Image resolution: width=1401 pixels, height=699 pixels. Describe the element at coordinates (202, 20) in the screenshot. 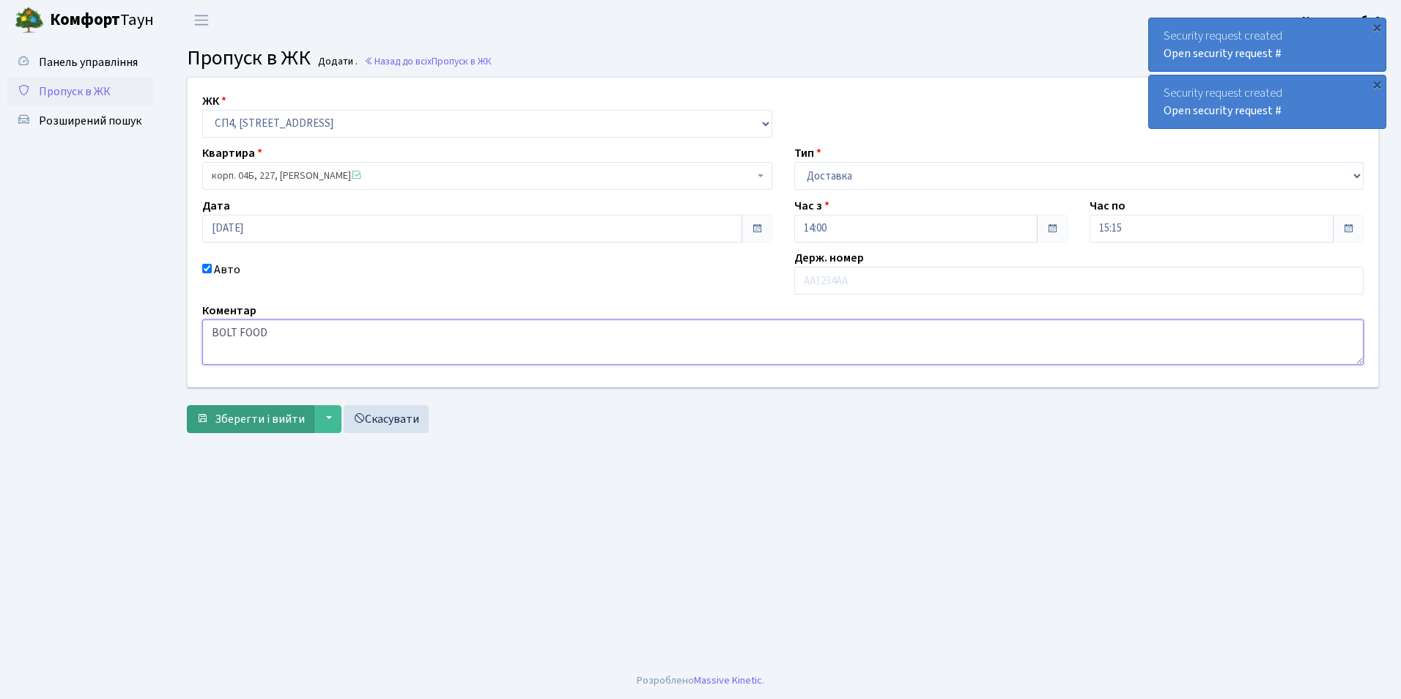

I see `button: Переключити навігацію` at that location.